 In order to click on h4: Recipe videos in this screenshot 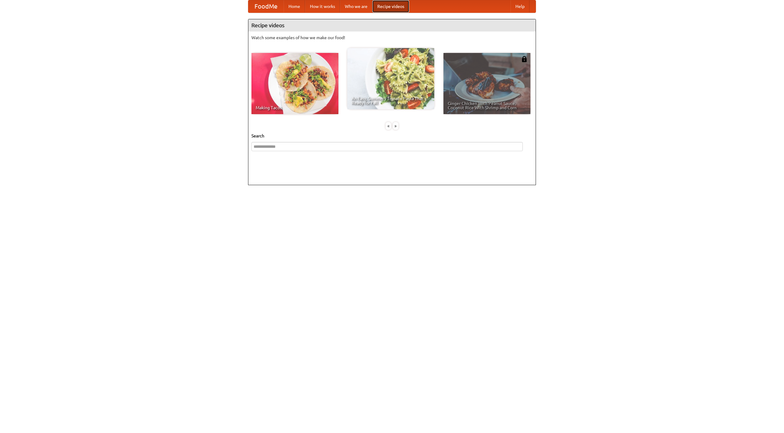, I will do `click(392, 25)`.